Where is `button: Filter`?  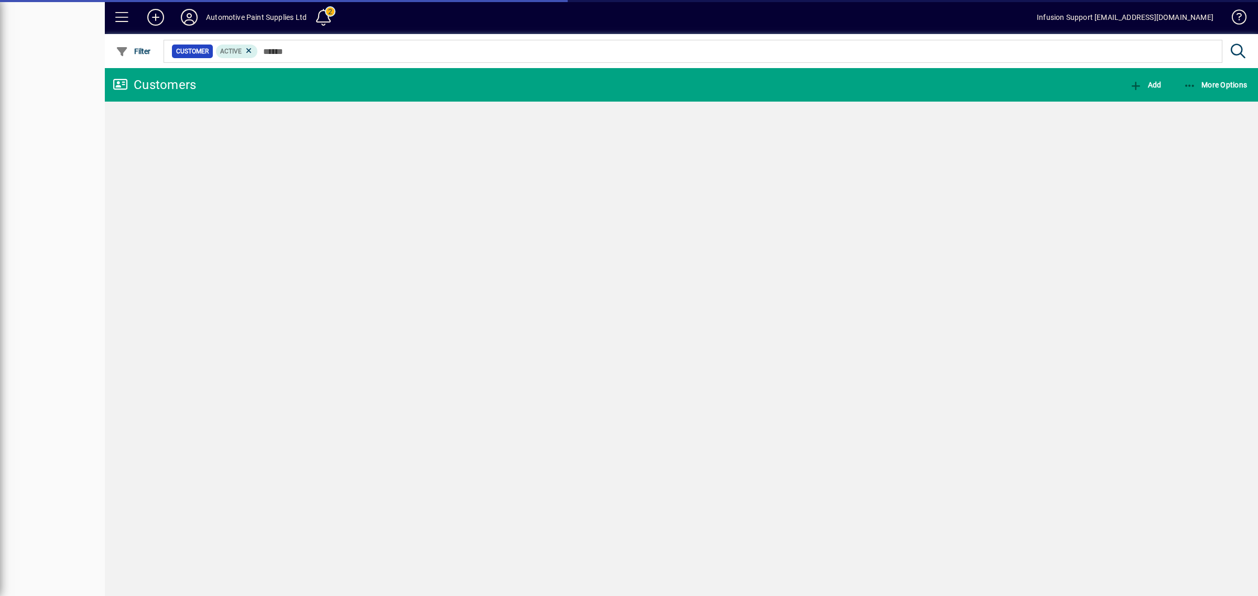
button: Filter is located at coordinates (133, 51).